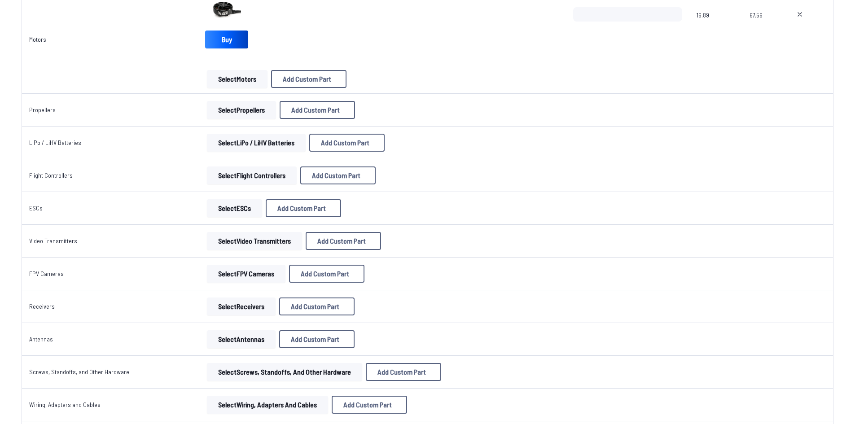 This screenshot has width=855, height=424. What do you see at coordinates (762, 29) in the screenshot?
I see `span: 67.56` at bounding box center [762, 29].